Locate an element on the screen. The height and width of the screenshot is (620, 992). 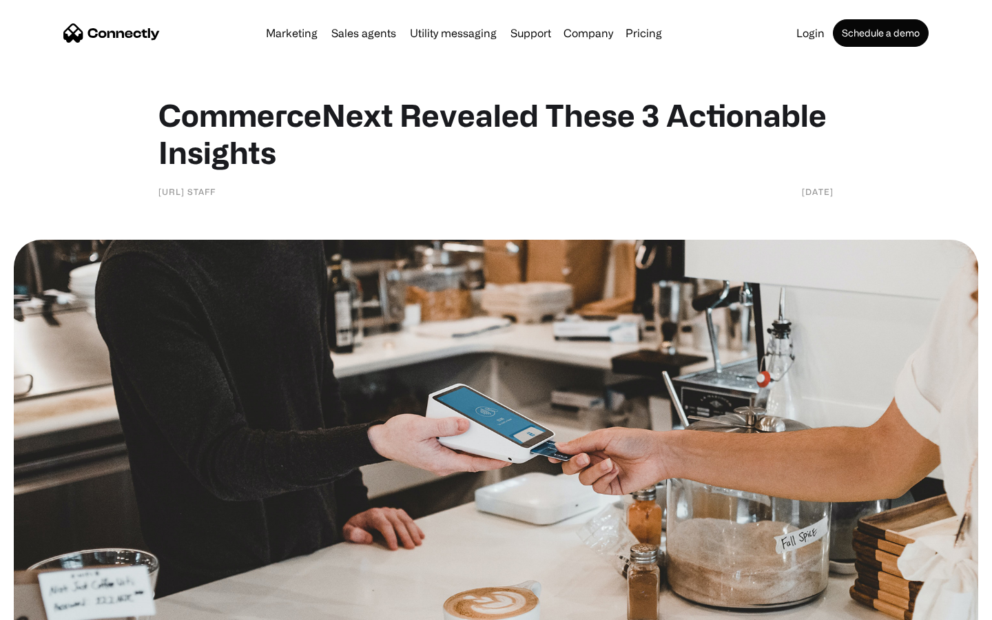
ul: Language list is located at coordinates (55, 606).